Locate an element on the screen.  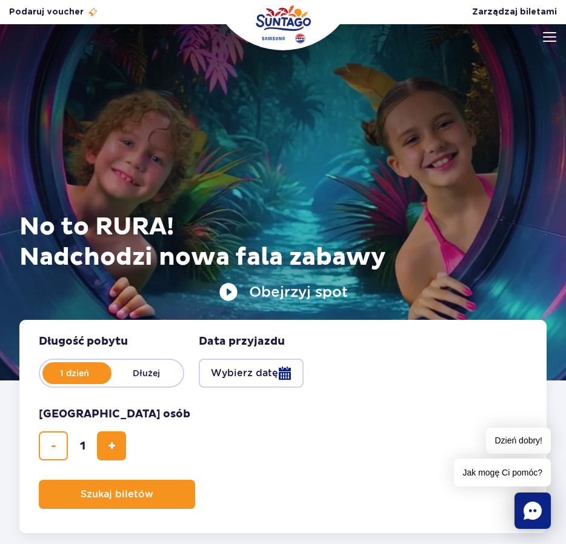
h1: No to RURA! Nadchodzi nowa fala zabawy is located at coordinates (283, 242).